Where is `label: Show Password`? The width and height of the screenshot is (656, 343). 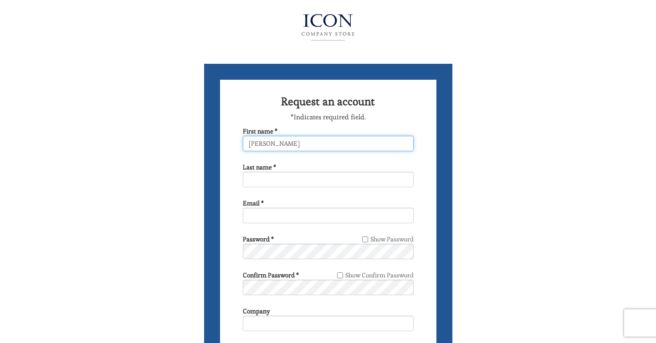 label: Show Password is located at coordinates (388, 239).